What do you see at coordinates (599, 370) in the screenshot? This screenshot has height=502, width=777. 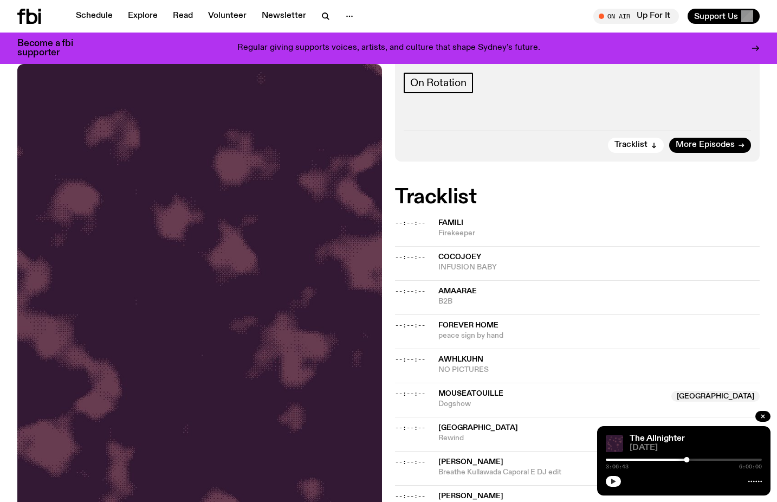 I see `span: NO PICTURES` at bounding box center [599, 370].